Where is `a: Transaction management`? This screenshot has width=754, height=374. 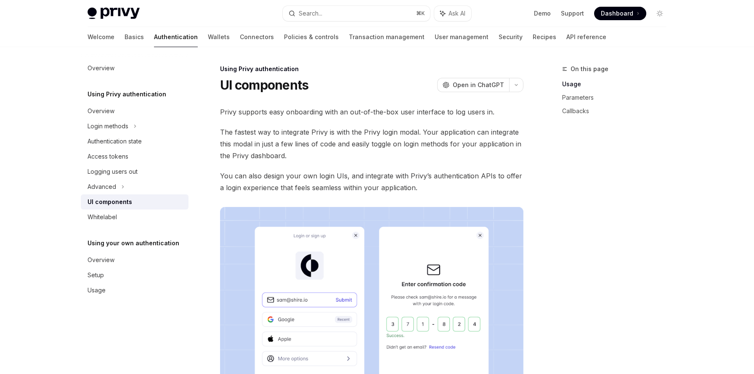 a: Transaction management is located at coordinates (387, 37).